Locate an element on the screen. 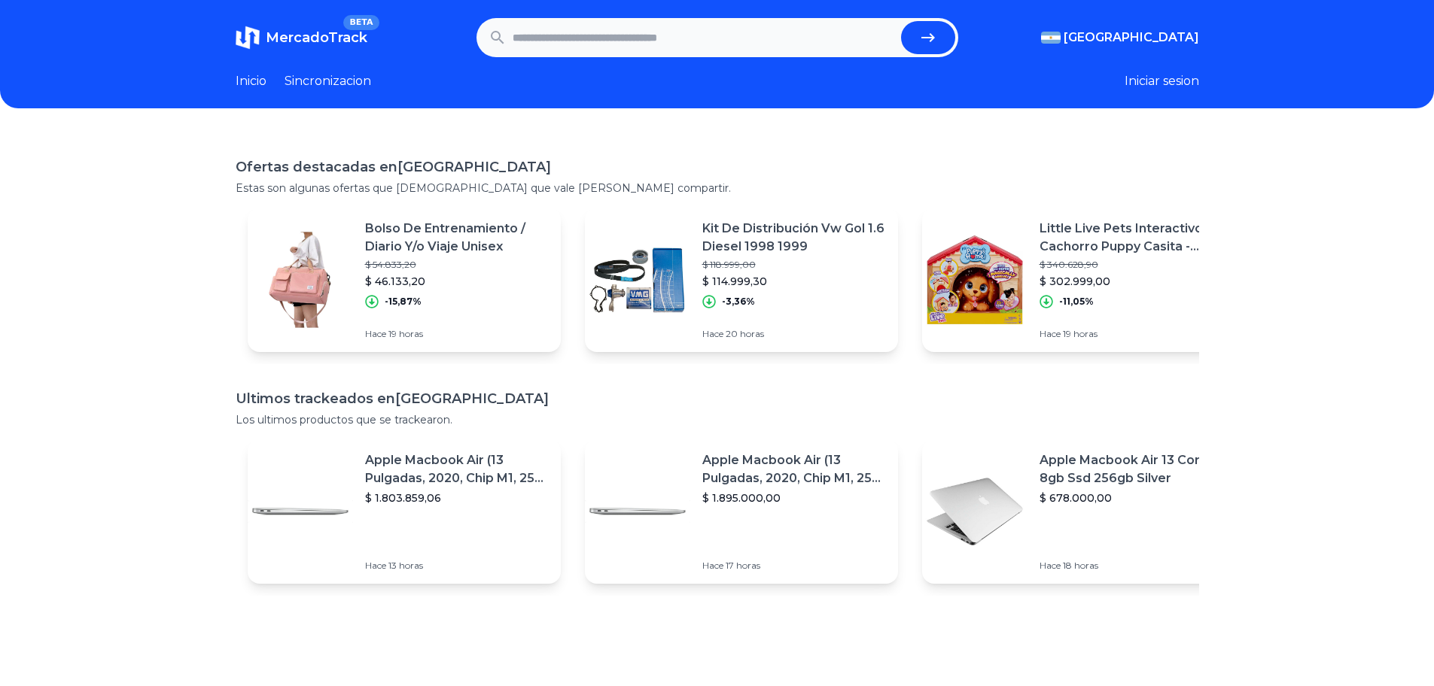  p: $ 46.133,20 is located at coordinates (457, 282).